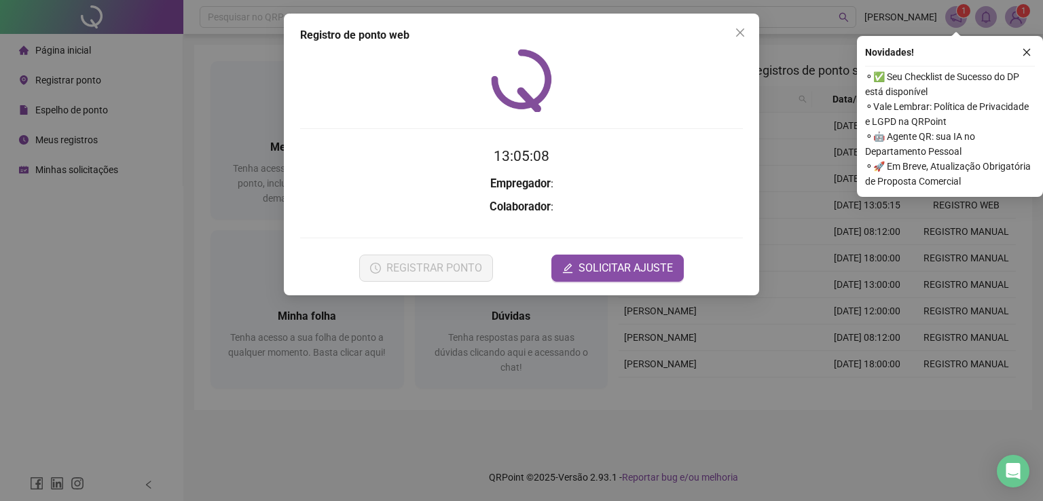 This screenshot has height=501, width=1043. What do you see at coordinates (426, 268) in the screenshot?
I see `button: REGISTRAR PONTO` at bounding box center [426, 268].